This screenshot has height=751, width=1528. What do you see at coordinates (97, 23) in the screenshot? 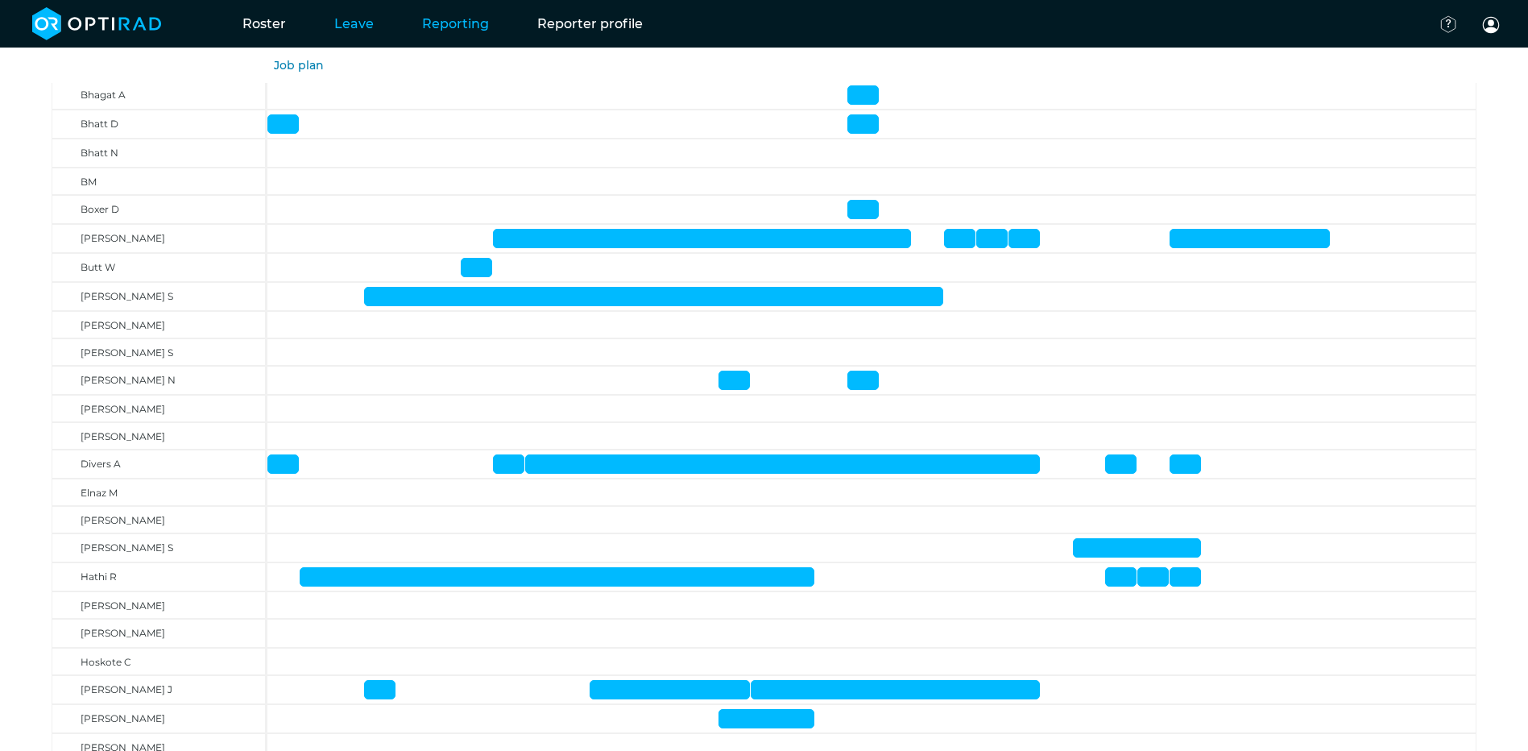
I see `img: brand-opti-rad-logos-blue-and-white-d2f68631ba2948856bd03f2d395fb146ddc8fb01b4b6e9315ea85fa773367...` at bounding box center [97, 23].